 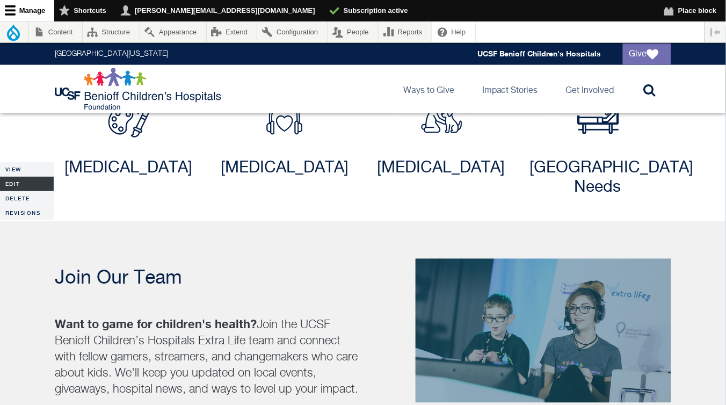 What do you see at coordinates (139, 89) in the screenshot?
I see `img: Logo for UCSF Benioff Children's Hospitals Foundation` at bounding box center [139, 89].